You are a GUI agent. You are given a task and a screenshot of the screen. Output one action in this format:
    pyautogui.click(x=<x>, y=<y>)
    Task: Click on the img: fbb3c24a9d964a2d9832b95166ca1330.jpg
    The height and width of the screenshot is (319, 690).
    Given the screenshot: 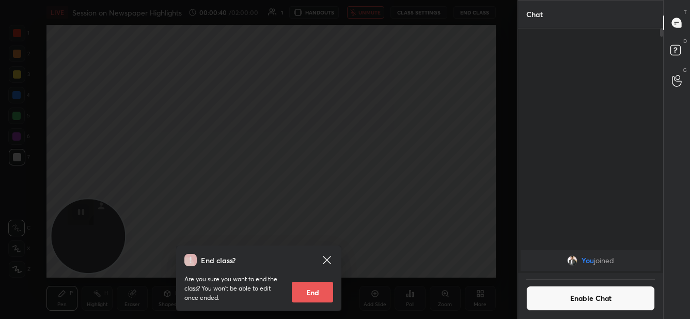 What is the action you would take?
    pyautogui.click(x=573, y=260)
    